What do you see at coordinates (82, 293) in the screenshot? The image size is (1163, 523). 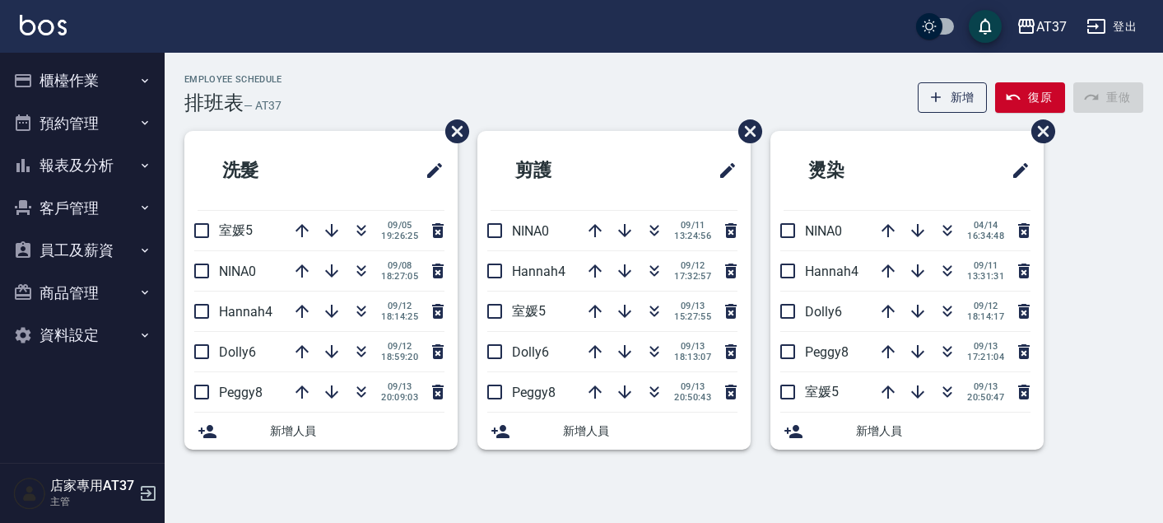 I see `button: 商品管理` at bounding box center [82, 293].